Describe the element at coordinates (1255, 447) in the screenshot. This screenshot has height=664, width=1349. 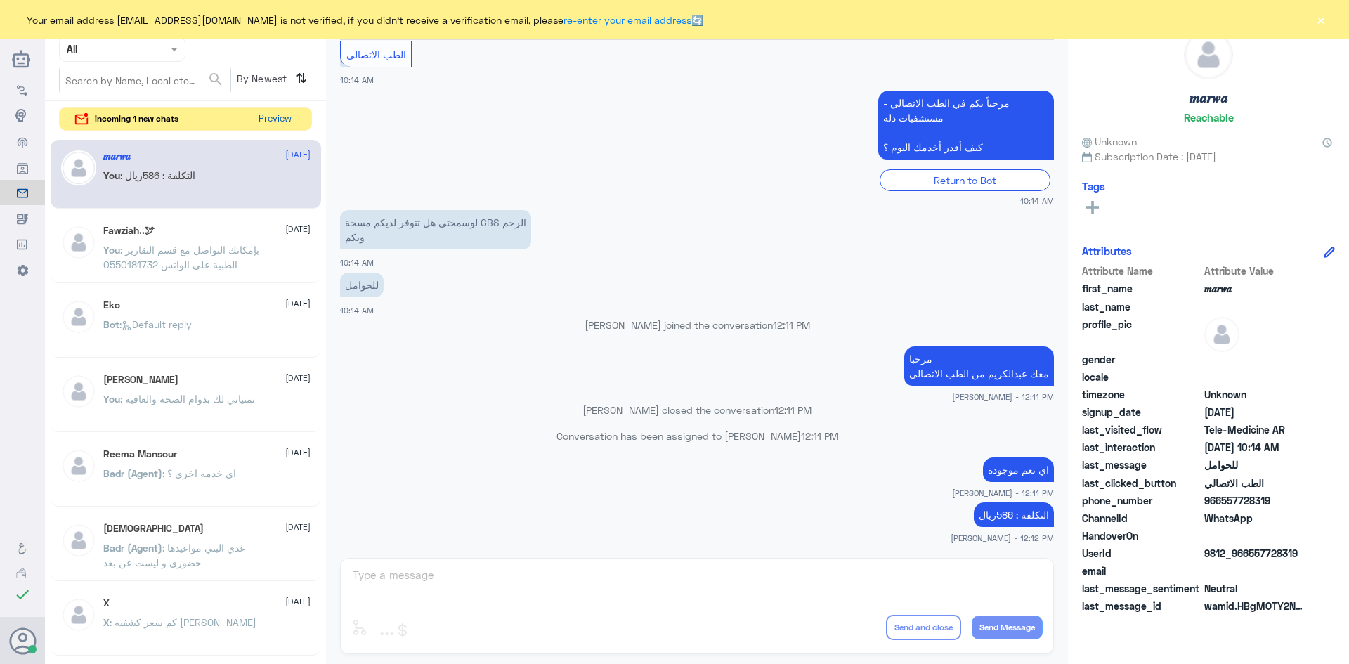
I see `span: 2025-09-02T07:14:46.427Z` at that location.